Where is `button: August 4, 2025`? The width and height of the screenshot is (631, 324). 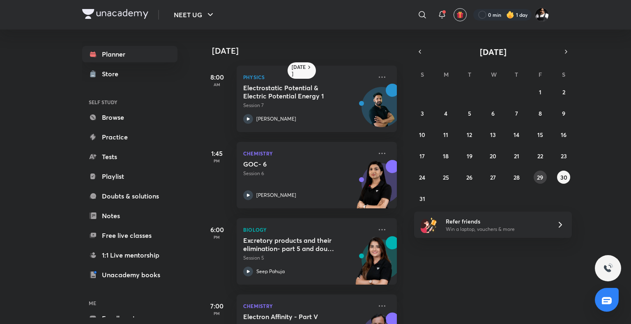
button: August 4, 2025 is located at coordinates (446, 113).